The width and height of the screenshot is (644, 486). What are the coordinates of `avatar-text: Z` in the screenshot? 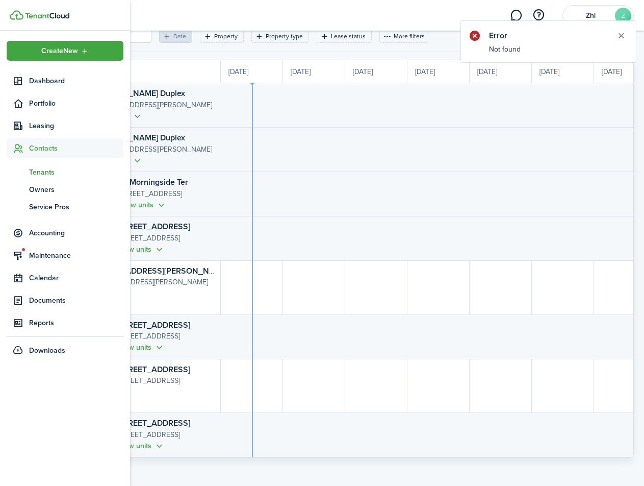 It's located at (624, 16).